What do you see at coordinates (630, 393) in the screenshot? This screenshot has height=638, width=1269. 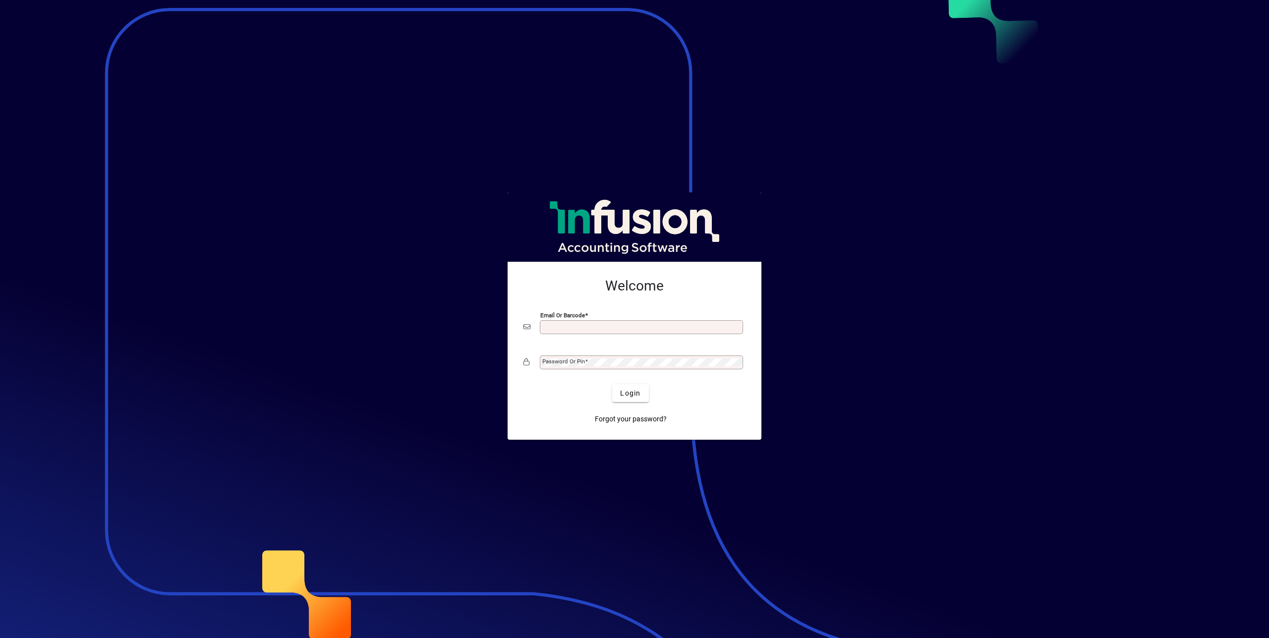 I see `button: Login` at bounding box center [630, 393].